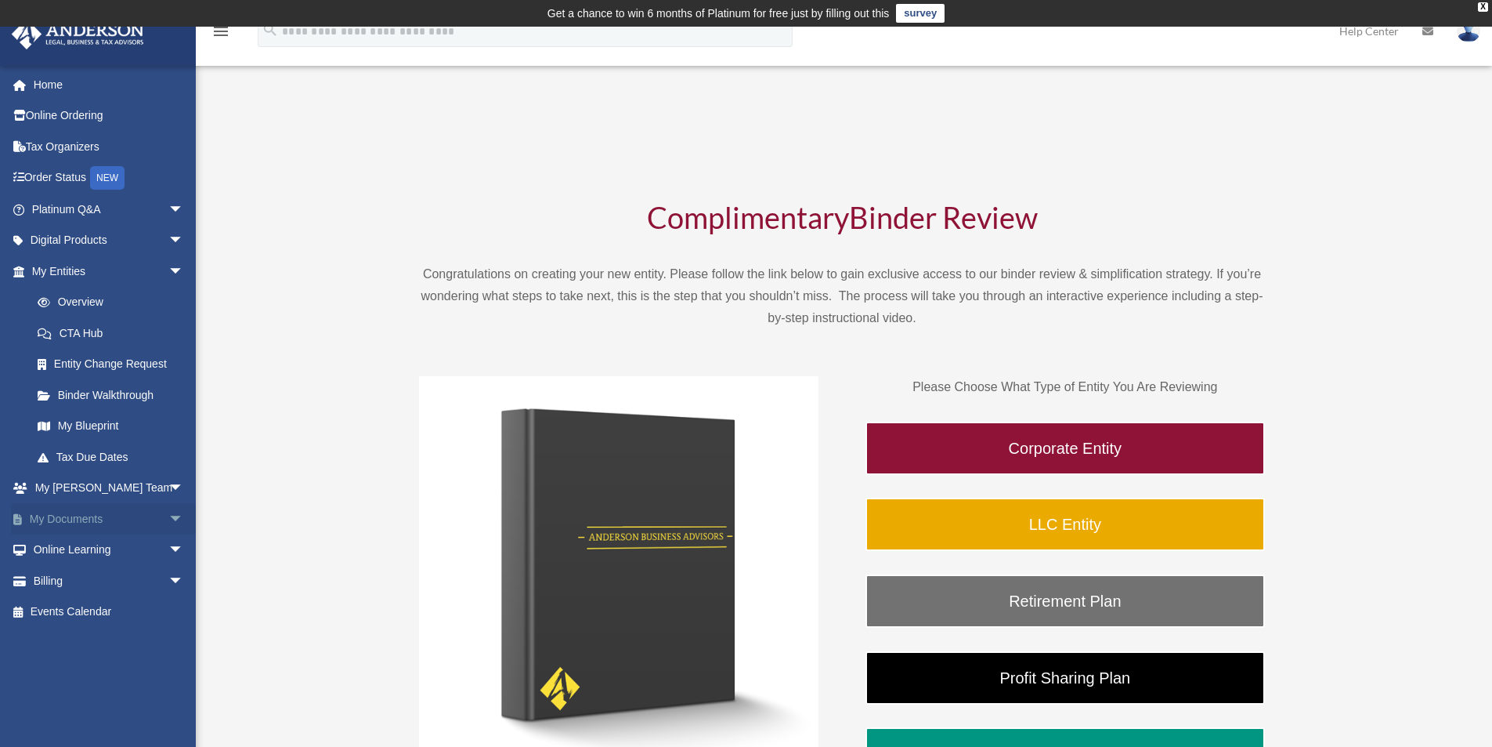  I want to click on a: My Blueprint, so click(114, 426).